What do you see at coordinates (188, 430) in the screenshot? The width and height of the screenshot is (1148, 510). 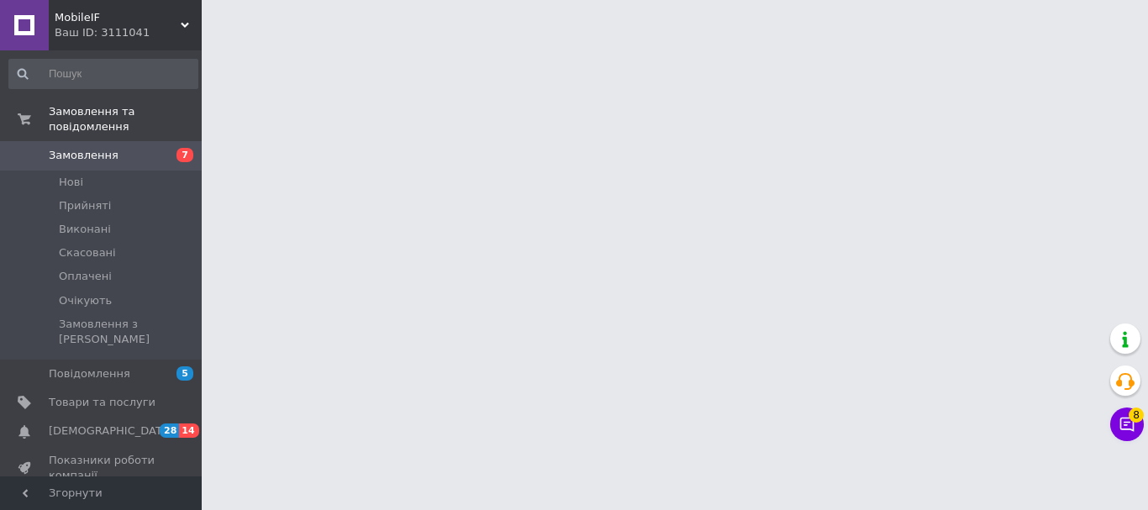 I see `span: 14` at bounding box center [188, 430].